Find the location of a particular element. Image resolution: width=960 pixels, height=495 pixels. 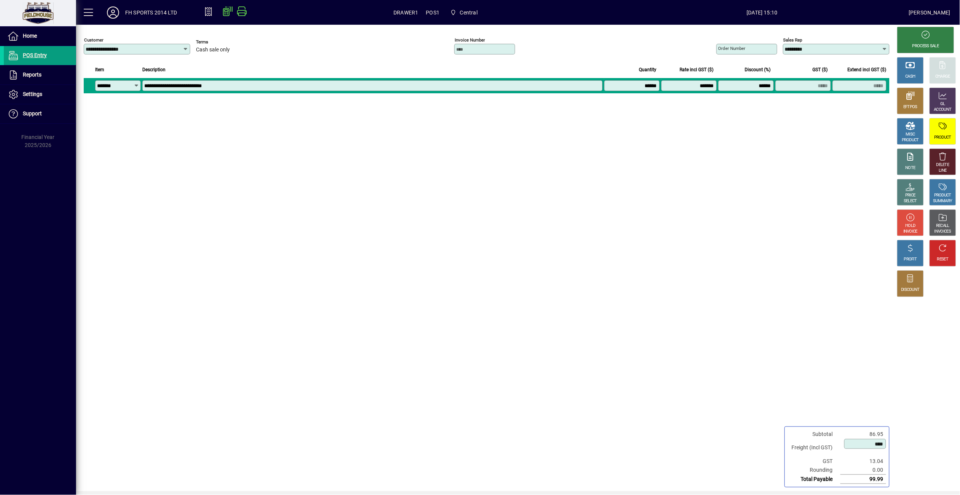

div: PRICE is located at coordinates (911, 195).